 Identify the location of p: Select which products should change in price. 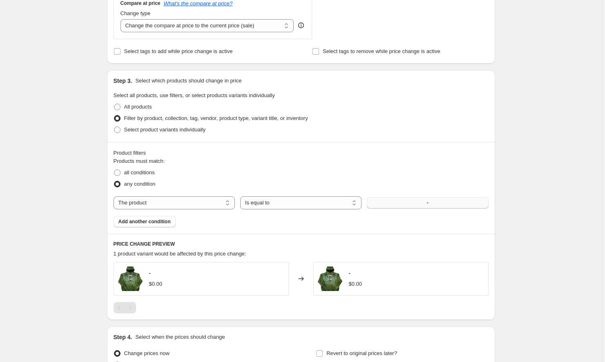
(188, 81).